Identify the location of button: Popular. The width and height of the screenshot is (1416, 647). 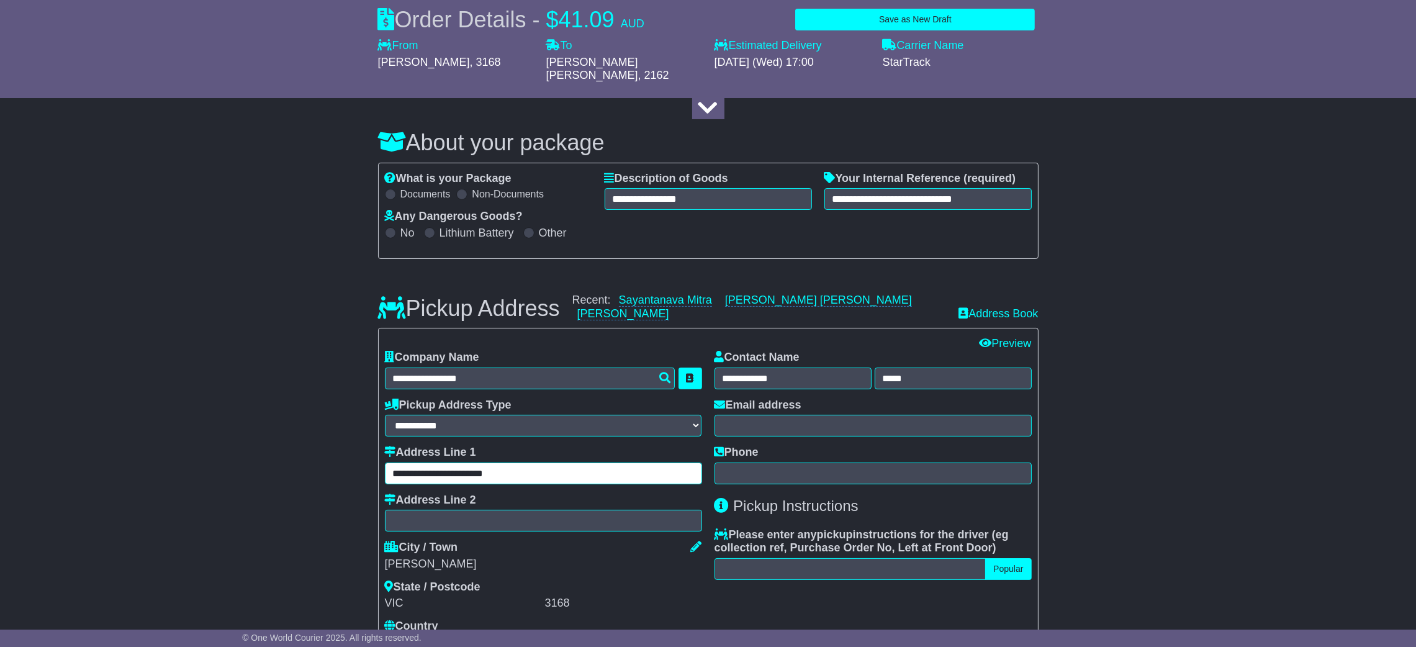
(1008, 569).